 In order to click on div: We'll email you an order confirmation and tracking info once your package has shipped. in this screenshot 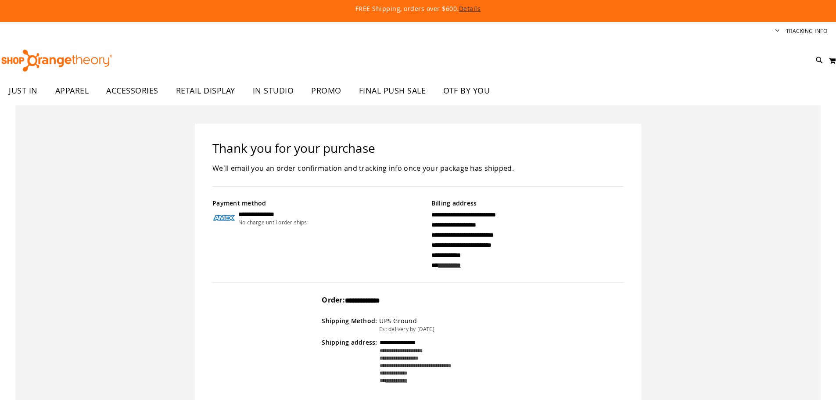, I will do `click(418, 168)`.